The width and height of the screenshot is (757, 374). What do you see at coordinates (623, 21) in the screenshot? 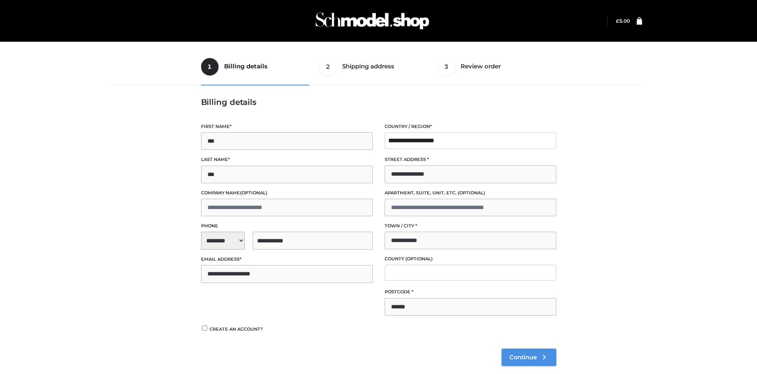
I see `a: £5.00` at bounding box center [623, 21].